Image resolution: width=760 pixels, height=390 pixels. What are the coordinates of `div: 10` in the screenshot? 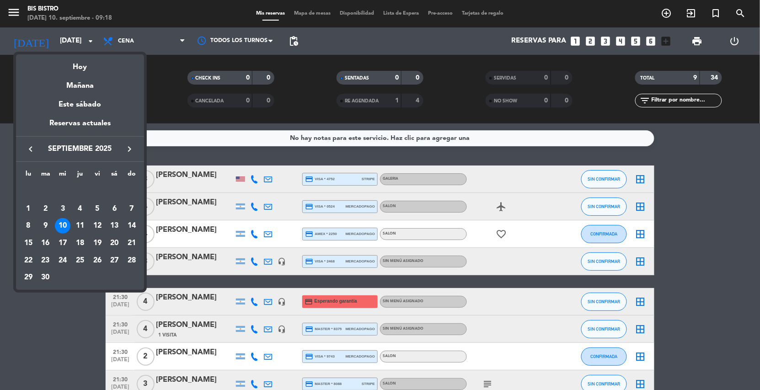 It's located at (63, 226).